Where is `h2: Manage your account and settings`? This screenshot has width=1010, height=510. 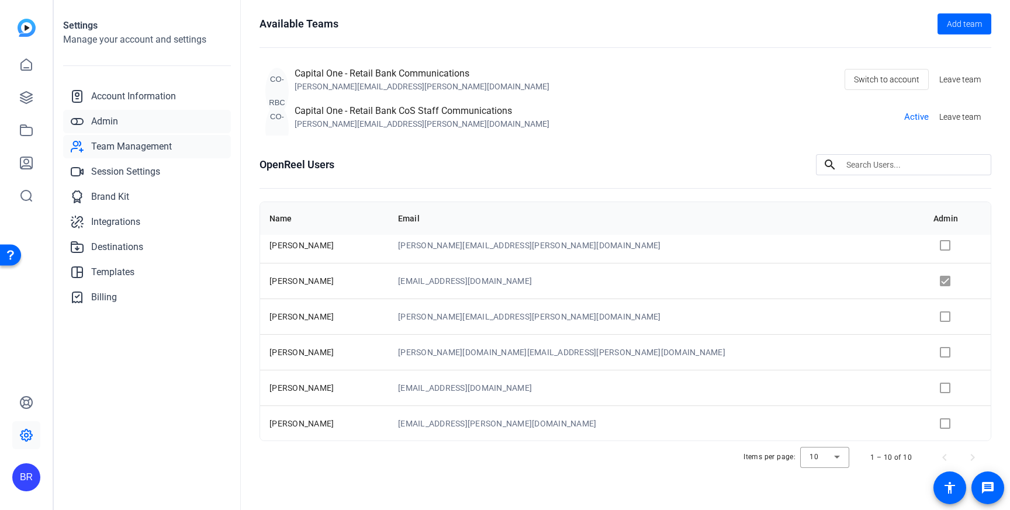
h2: Manage your account and settings is located at coordinates (147, 40).